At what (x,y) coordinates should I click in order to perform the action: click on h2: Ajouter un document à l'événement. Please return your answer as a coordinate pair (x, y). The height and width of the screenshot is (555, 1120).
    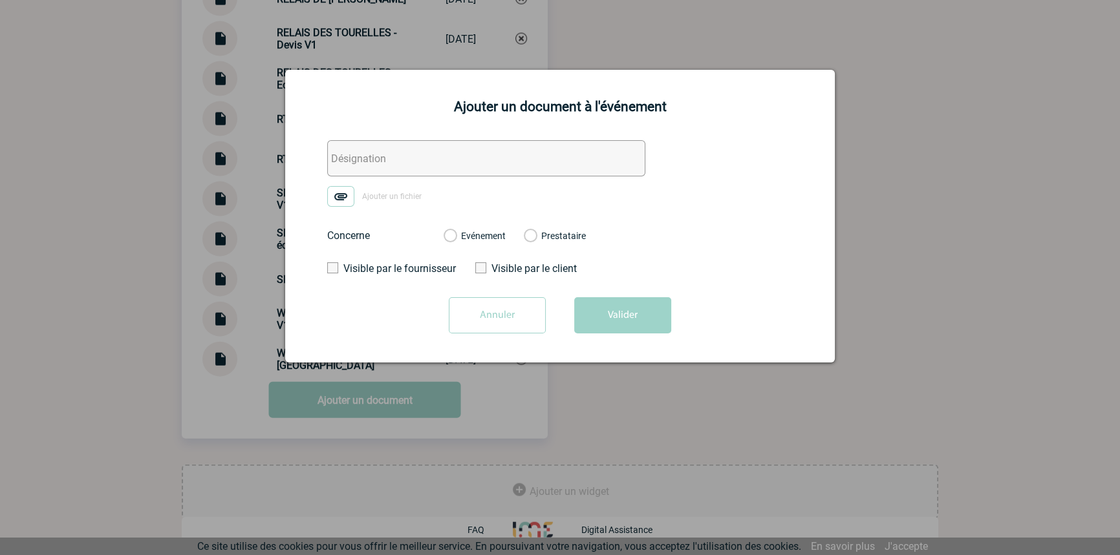
    Looking at the image, I should click on (560, 107).